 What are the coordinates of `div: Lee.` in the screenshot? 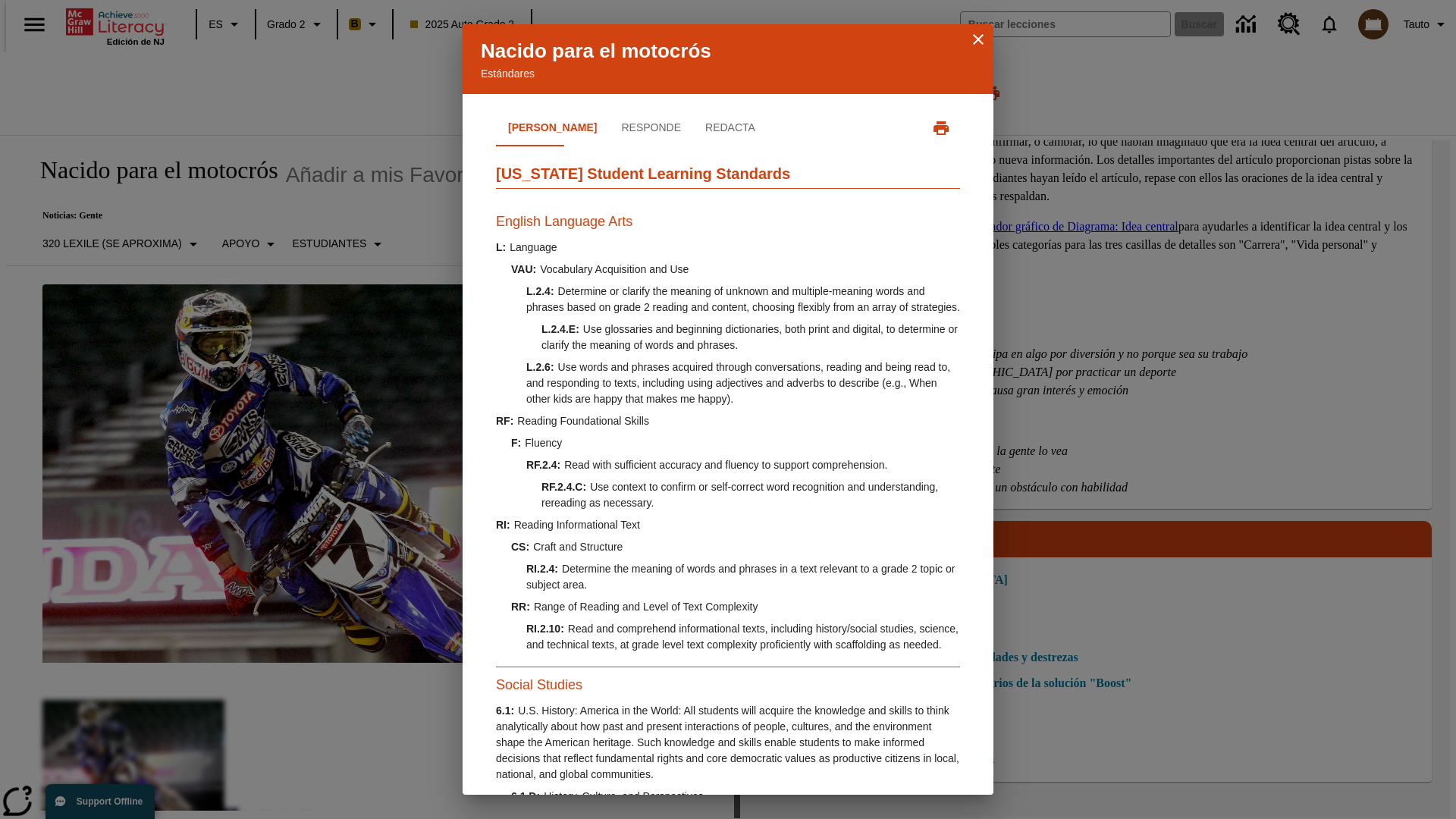 It's located at (728, 511).